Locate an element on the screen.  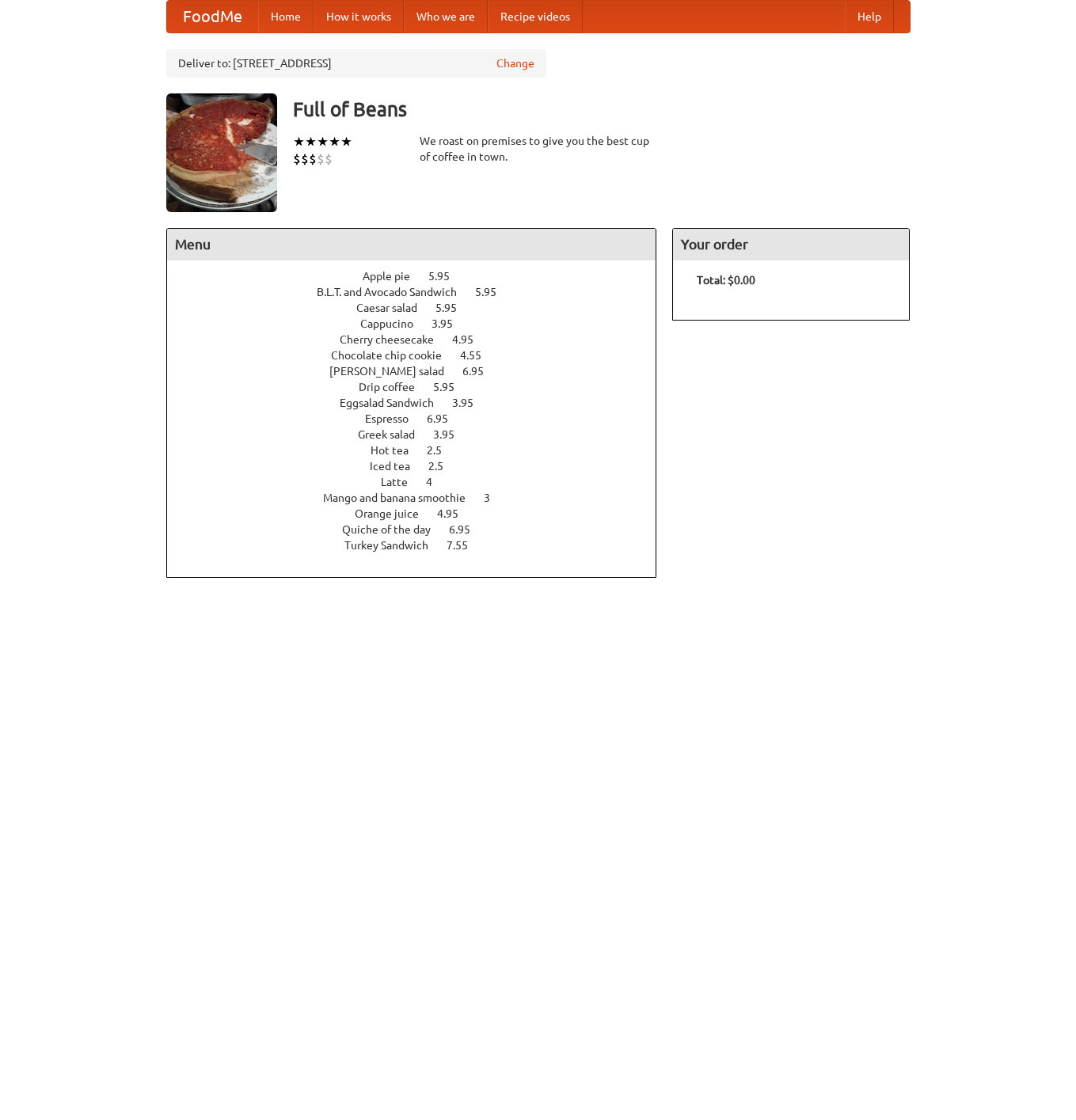
span: 4.55 is located at coordinates (479, 356).